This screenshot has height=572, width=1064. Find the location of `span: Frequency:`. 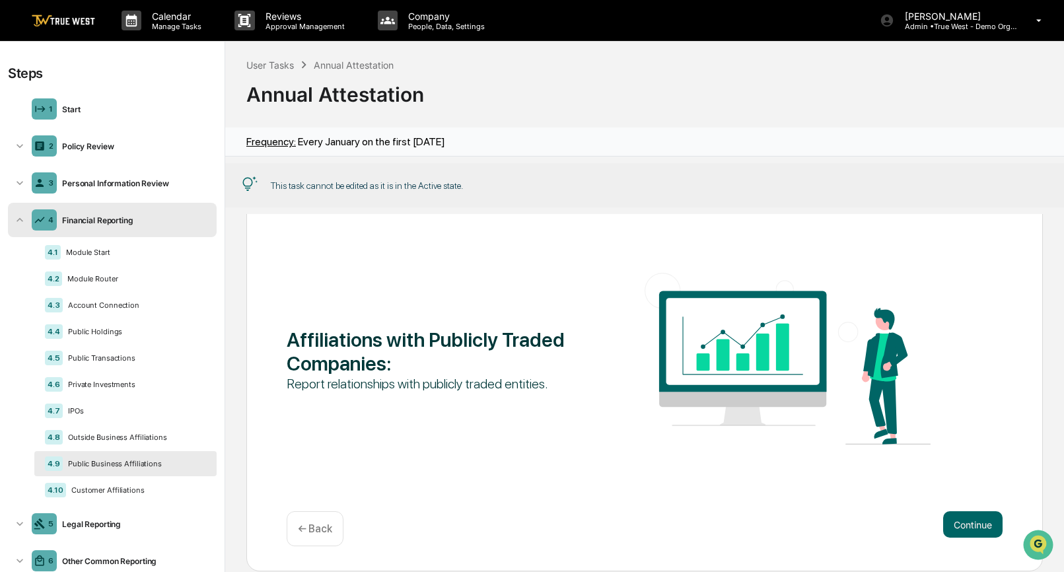

span: Frequency: is located at coordinates (271, 141).